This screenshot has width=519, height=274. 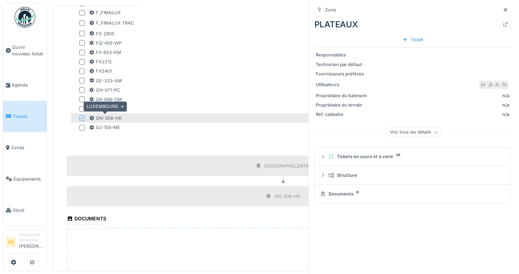 What do you see at coordinates (11, 242) in the screenshot?
I see `li: AS` at bounding box center [11, 242].